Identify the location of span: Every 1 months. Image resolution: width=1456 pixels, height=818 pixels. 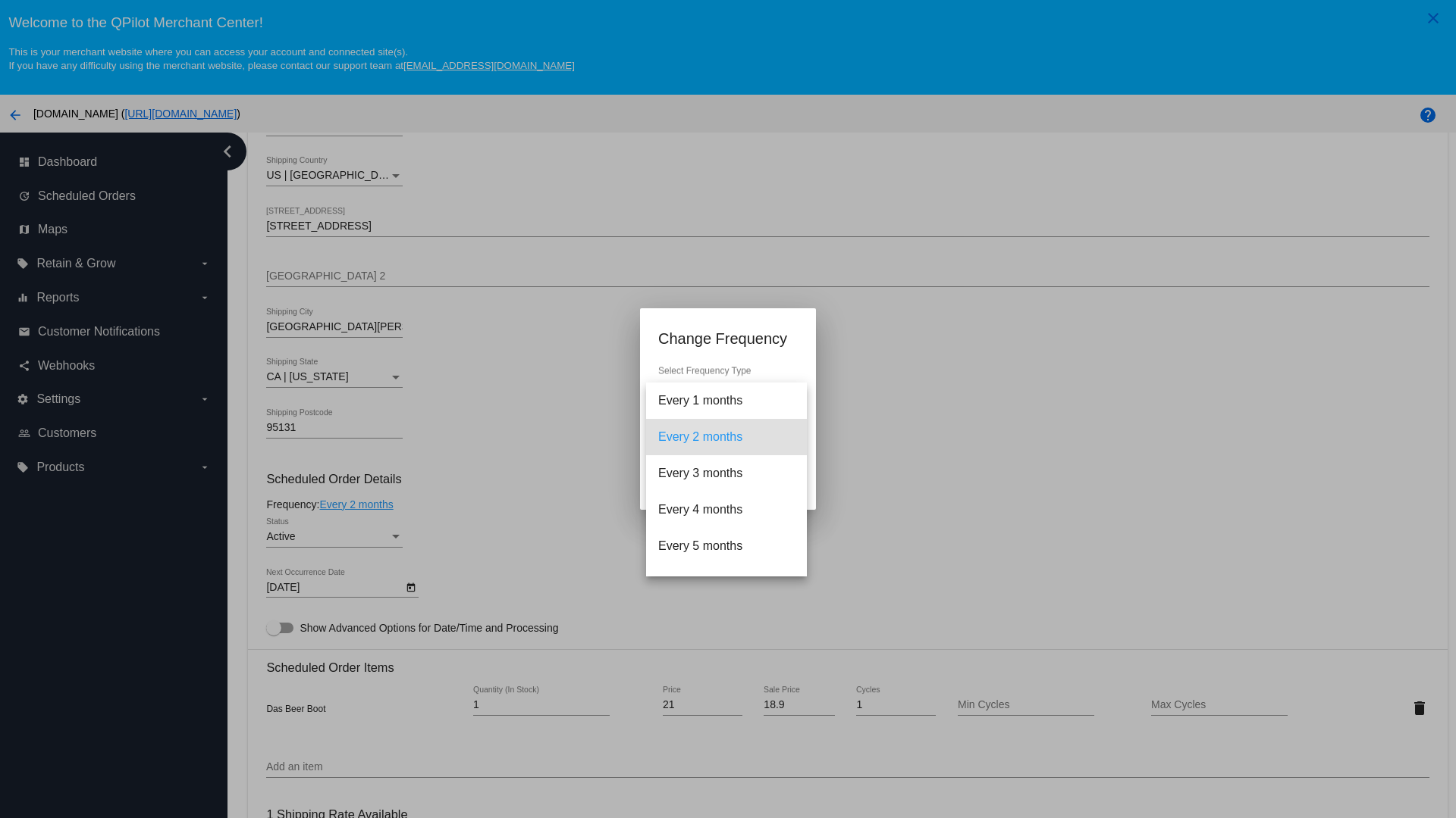
(726, 401).